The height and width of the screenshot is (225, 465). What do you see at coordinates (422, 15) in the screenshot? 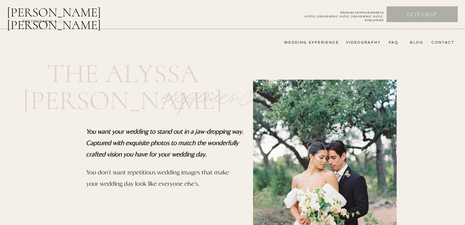
I see `a: Lets chat` at bounding box center [422, 15].